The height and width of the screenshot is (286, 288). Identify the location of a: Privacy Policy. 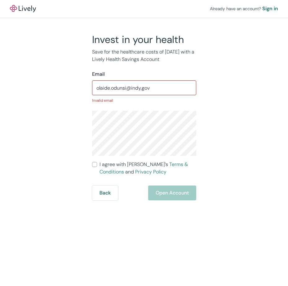
(150, 172).